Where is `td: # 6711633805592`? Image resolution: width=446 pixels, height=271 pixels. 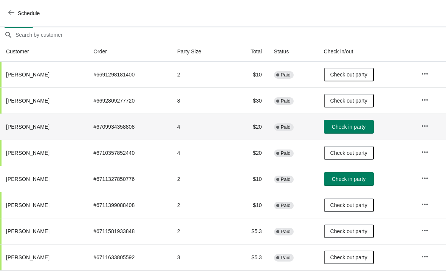
td: # 6711633805592 is located at coordinates (129, 257).